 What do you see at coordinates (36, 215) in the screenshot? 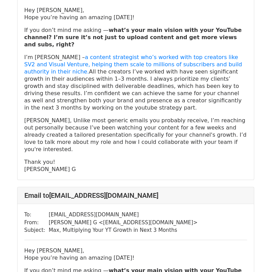
I see `td: To:` at bounding box center [36, 215].